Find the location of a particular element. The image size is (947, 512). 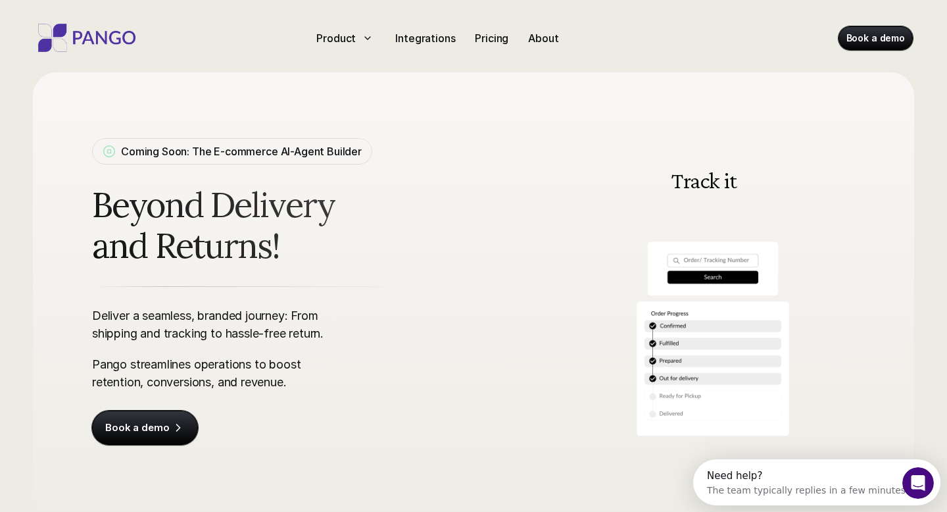

p: Pango streamlines operations to boost retention, conversions, and revenue. is located at coordinates (214, 373).